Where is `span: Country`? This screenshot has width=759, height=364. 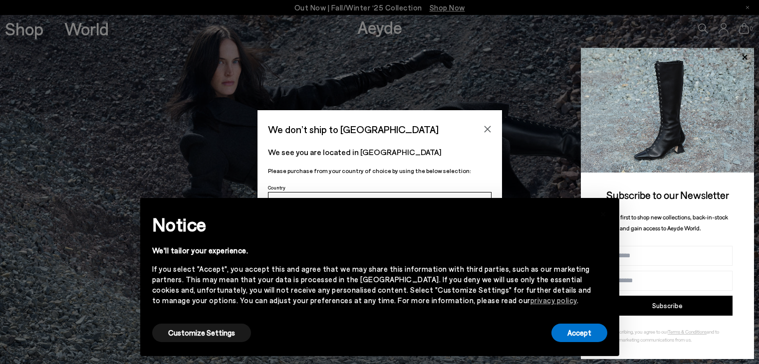
span: Country is located at coordinates (276, 188).